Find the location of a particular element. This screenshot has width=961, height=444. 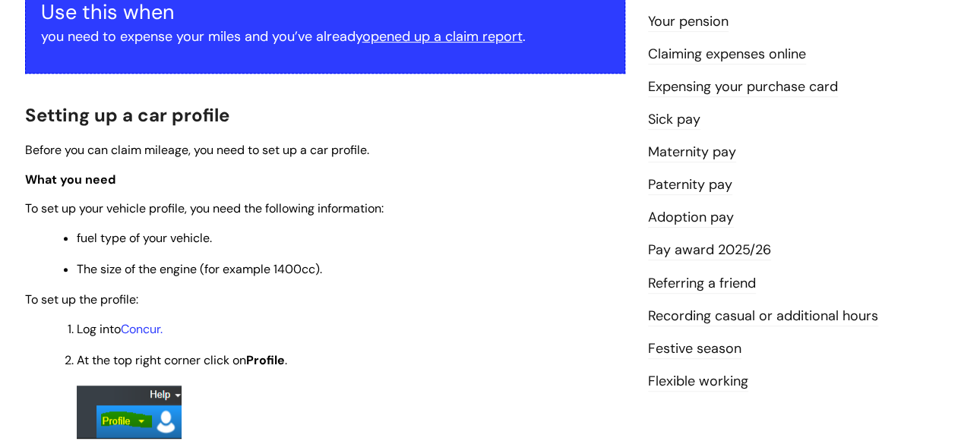

u: opened up a claim report is located at coordinates (442, 36).